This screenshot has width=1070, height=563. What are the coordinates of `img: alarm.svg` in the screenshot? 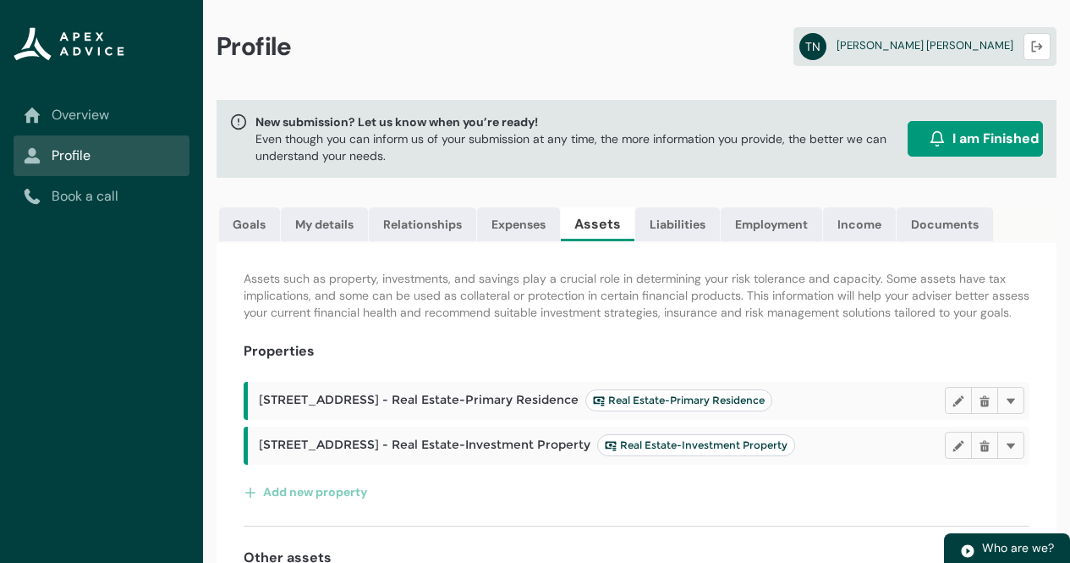 It's located at (937, 139).